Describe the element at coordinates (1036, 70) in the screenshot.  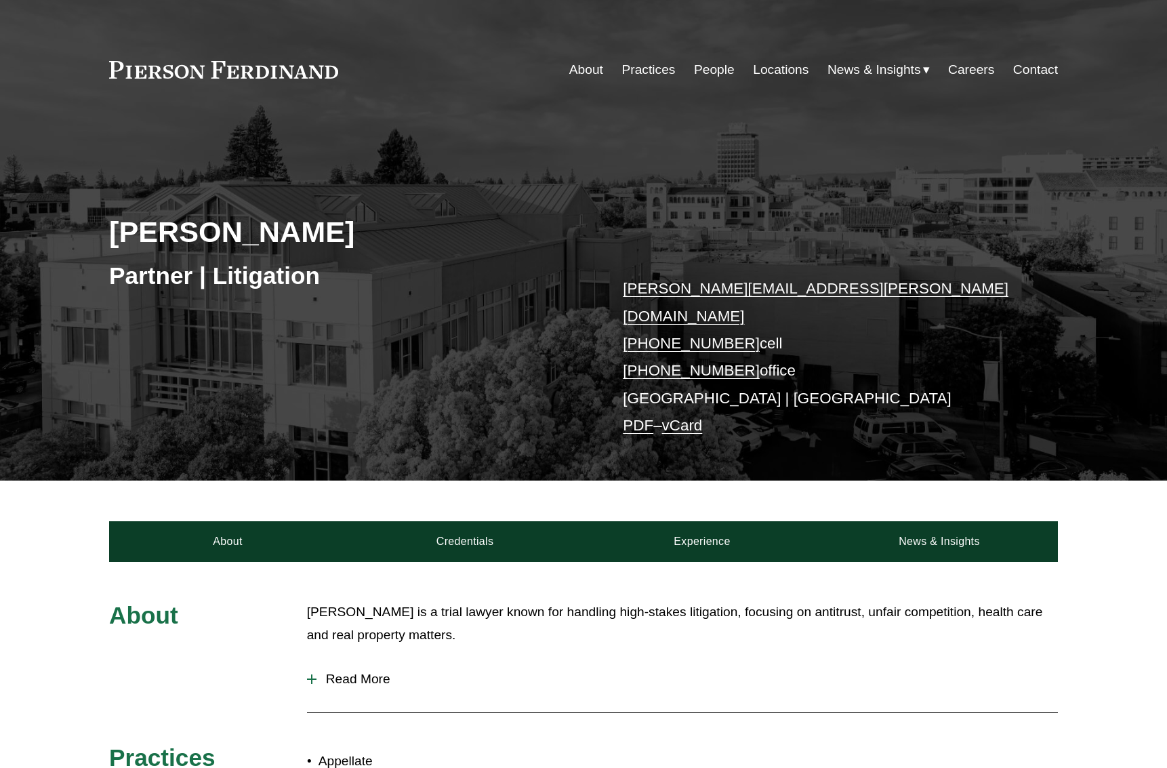
I see `a: Contact` at that location.